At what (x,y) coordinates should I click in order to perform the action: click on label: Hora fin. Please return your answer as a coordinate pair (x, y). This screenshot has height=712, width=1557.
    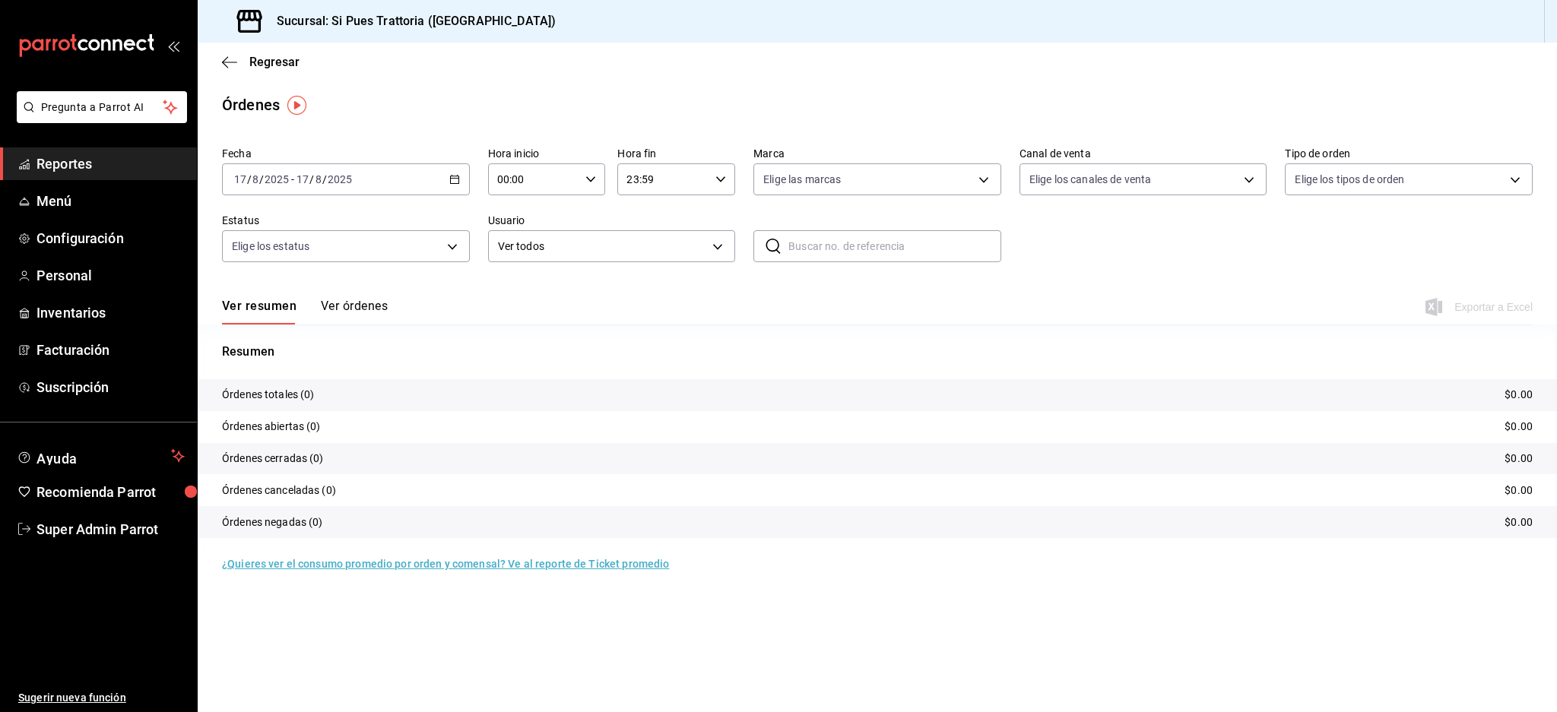
    Looking at the image, I should click on (676, 154).